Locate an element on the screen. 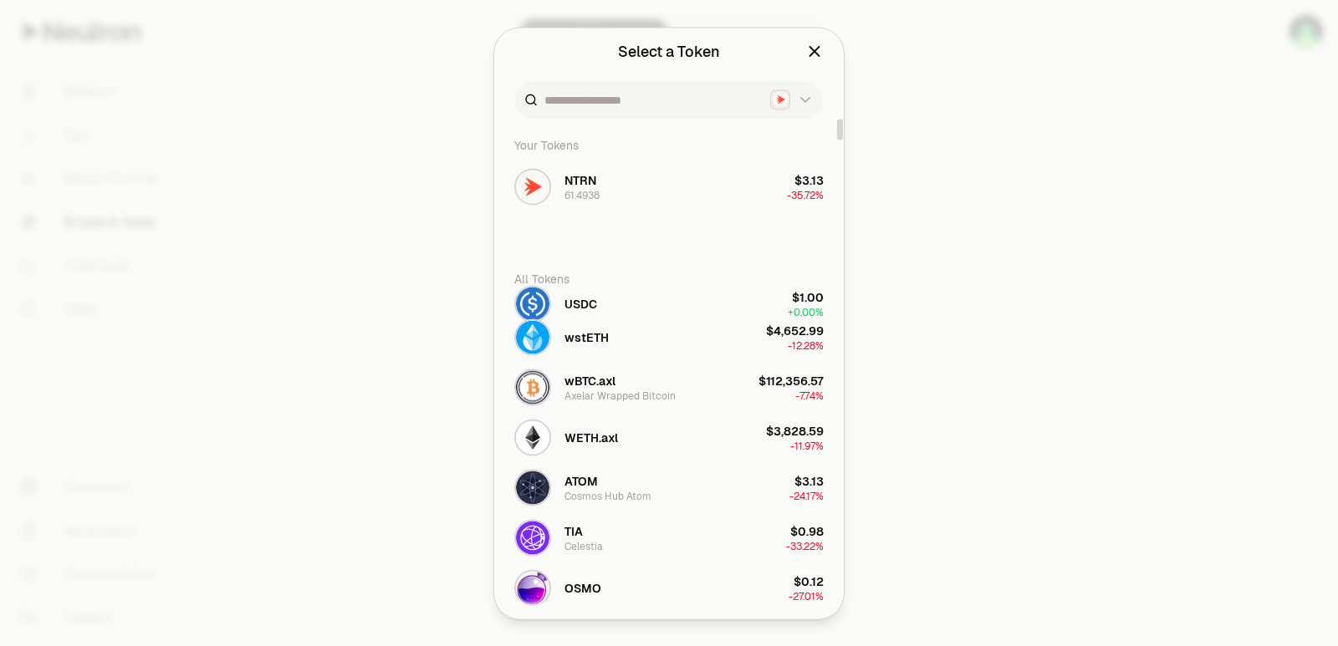 The width and height of the screenshot is (1338, 646). img: WETH.axl Logo is located at coordinates (533, 437).